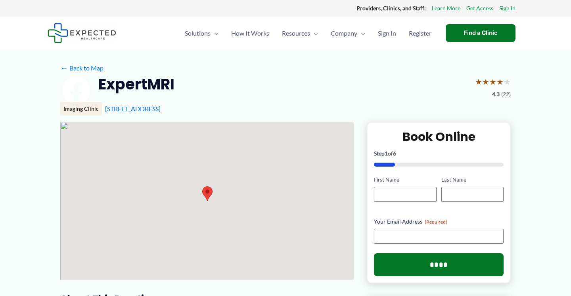 The height and width of the screenshot is (296, 571). What do you see at coordinates (420, 33) in the screenshot?
I see `span: Register` at bounding box center [420, 33].